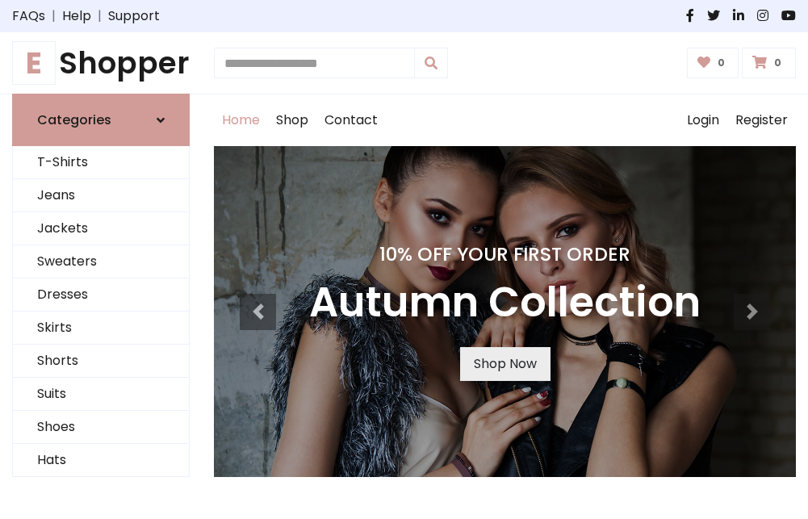  Describe the element at coordinates (241, 120) in the screenshot. I see `a: Home` at that location.